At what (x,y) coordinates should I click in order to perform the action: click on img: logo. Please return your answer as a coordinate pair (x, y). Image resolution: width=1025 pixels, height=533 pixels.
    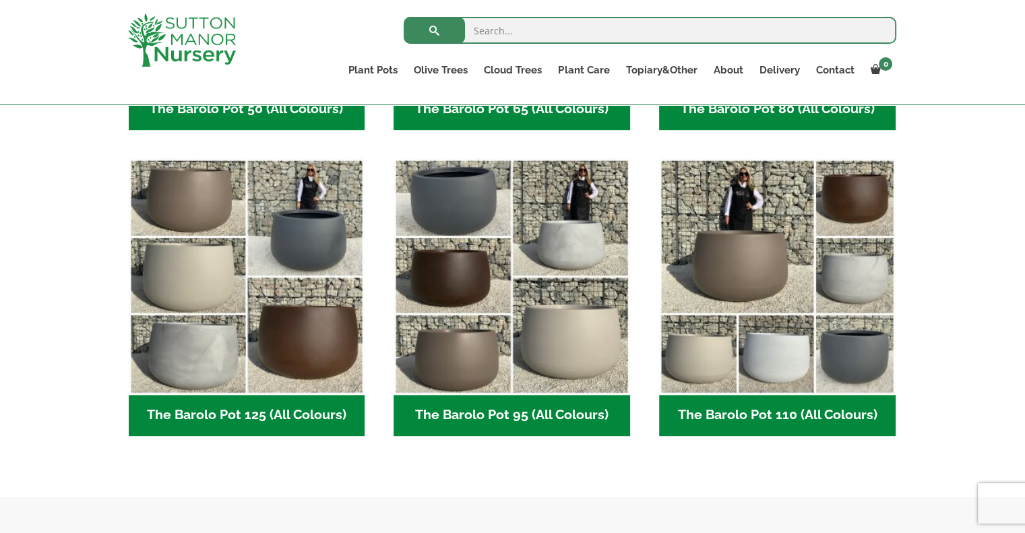
    Looking at the image, I should click on (182, 40).